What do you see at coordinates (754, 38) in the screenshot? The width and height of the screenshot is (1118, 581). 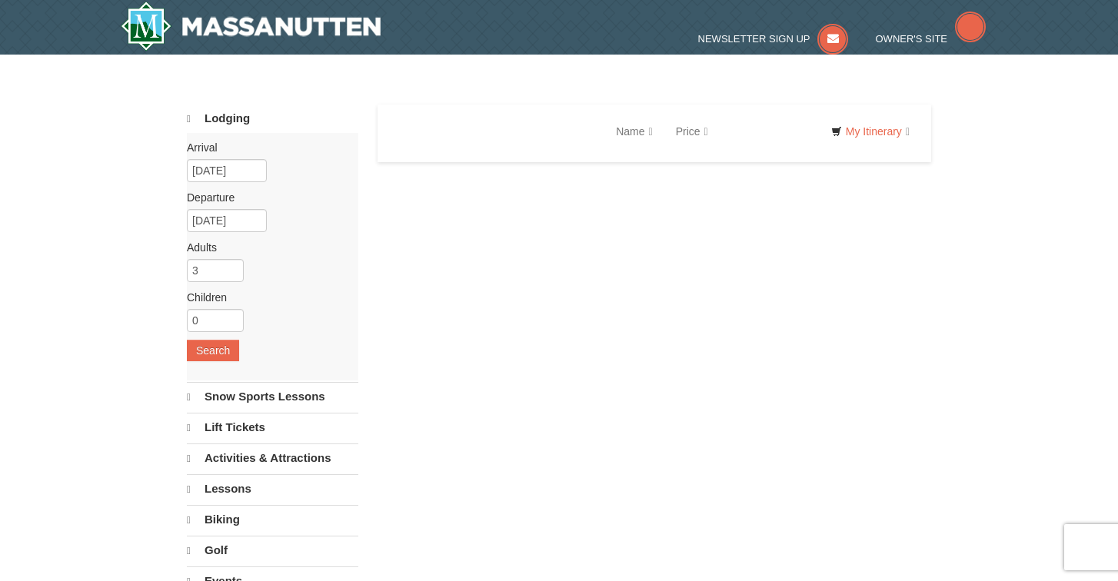 I see `span: Newsletter Sign Up` at bounding box center [754, 38].